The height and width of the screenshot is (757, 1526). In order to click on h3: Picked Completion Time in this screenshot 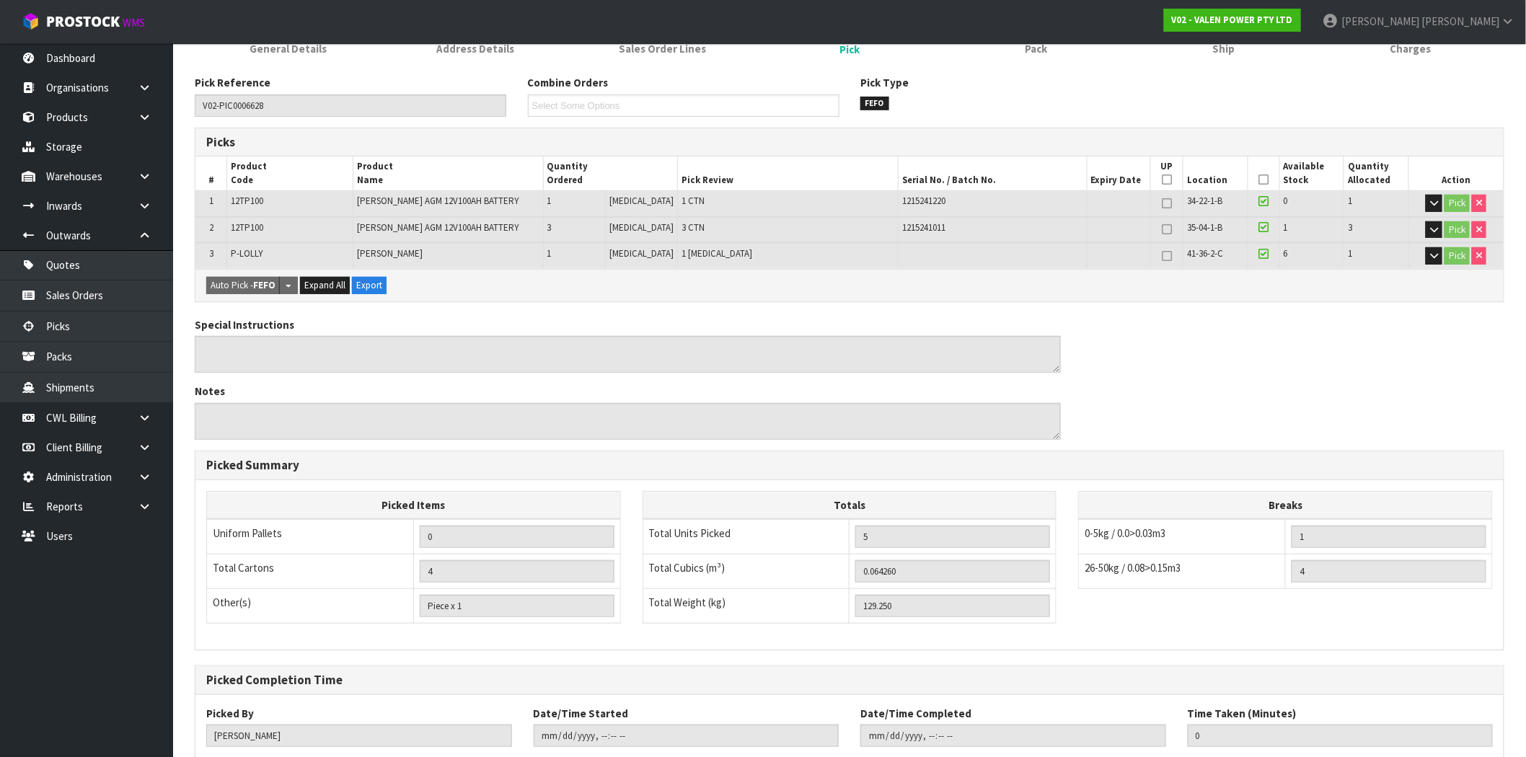, I will do `click(850, 680)`.